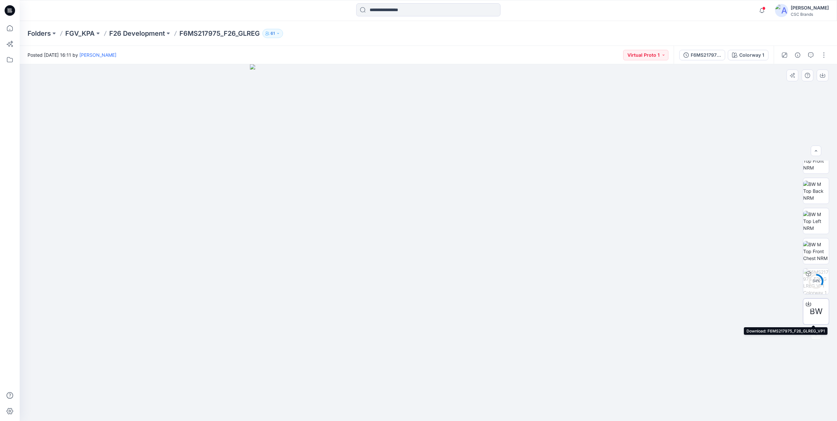  What do you see at coordinates (219, 33) in the screenshot?
I see `p: F6MS217975_F26_GLREG` at bounding box center [219, 33].